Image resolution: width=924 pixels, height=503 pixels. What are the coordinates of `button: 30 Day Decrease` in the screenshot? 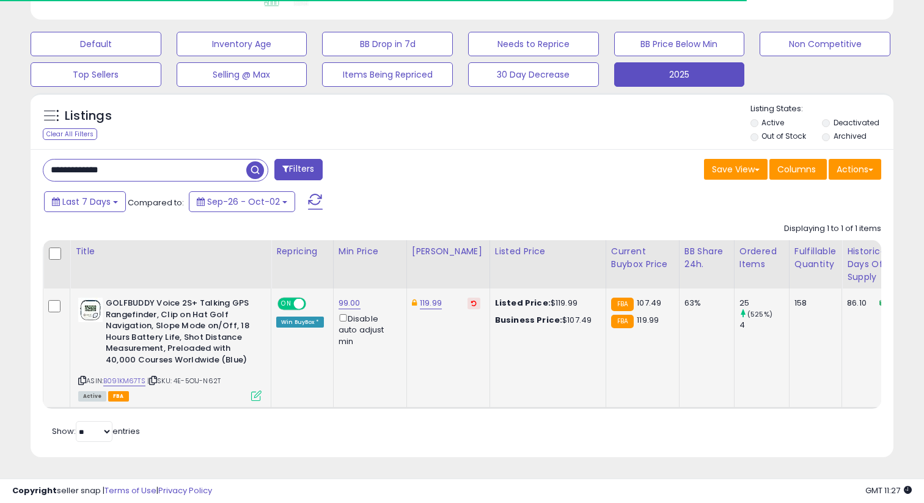 It's located at (533, 75).